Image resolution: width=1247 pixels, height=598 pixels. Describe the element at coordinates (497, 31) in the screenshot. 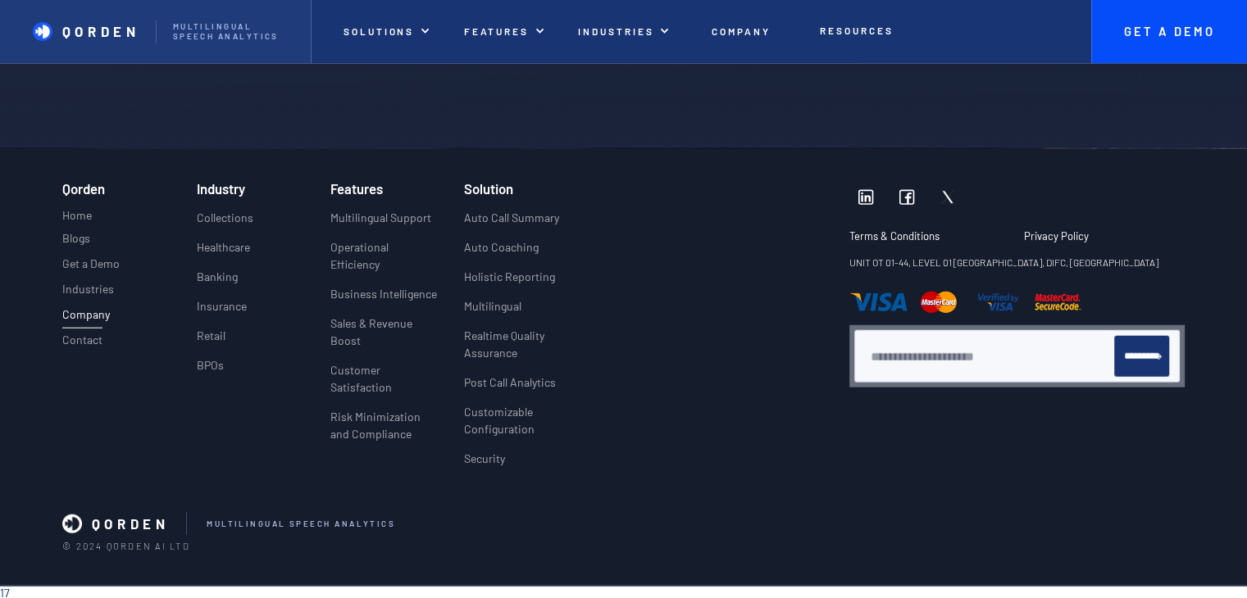

I see `p: features` at that location.